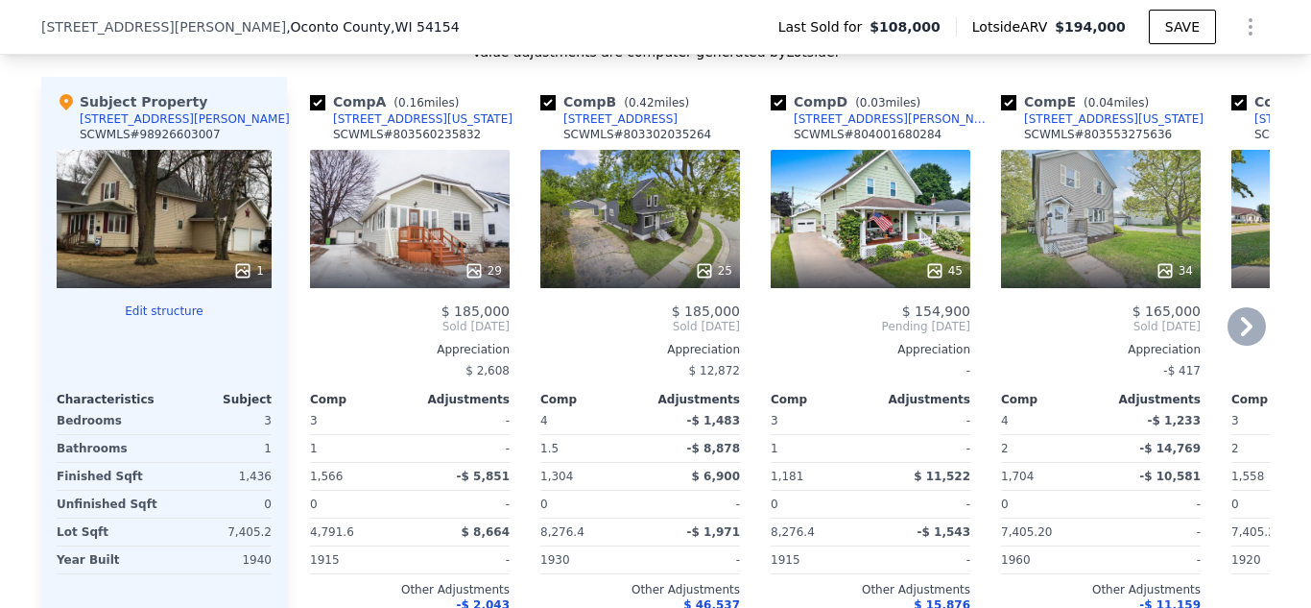  What do you see at coordinates (388, 102) in the screenshot?
I see `div: Comp A` at bounding box center [388, 102].